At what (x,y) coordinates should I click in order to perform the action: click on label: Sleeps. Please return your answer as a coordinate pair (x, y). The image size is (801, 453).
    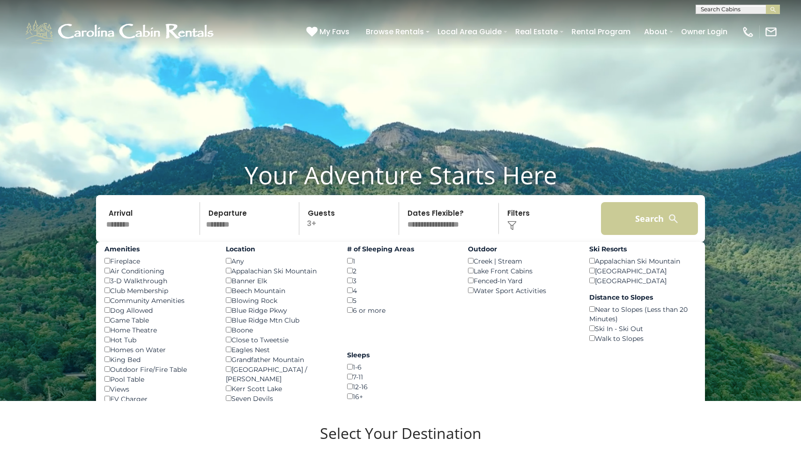
    Looking at the image, I should click on (401, 355).